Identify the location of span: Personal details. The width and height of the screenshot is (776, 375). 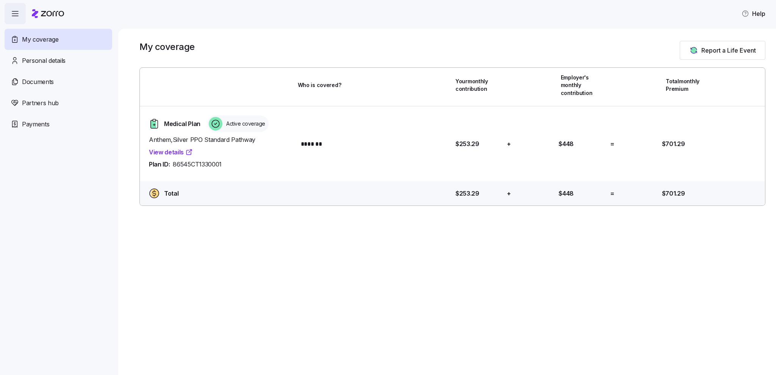
(44, 61).